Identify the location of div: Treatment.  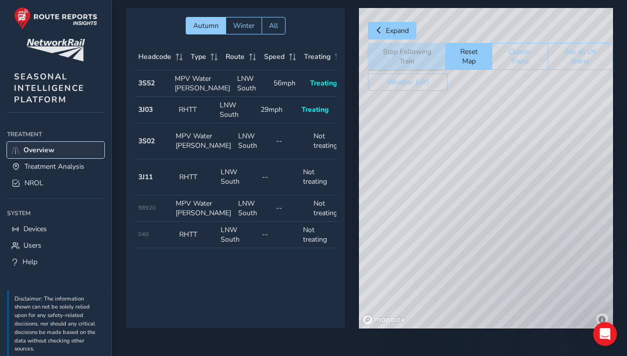
(55, 134).